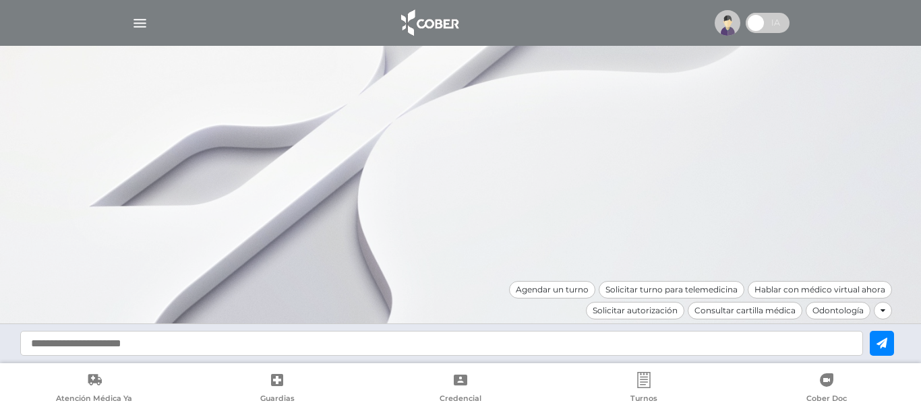 The height and width of the screenshot is (409, 921). I want to click on a: Guardias, so click(278, 389).